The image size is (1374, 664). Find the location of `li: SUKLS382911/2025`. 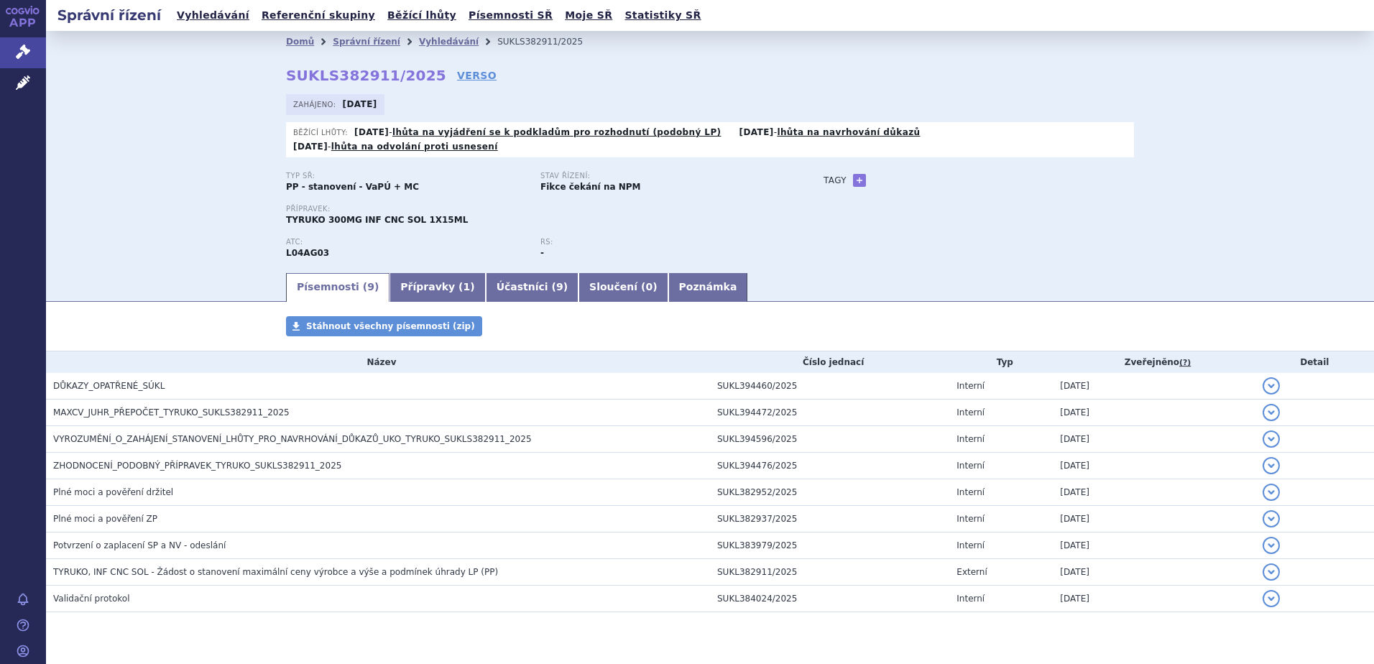

li: SUKLS382911/2025 is located at coordinates (549, 42).